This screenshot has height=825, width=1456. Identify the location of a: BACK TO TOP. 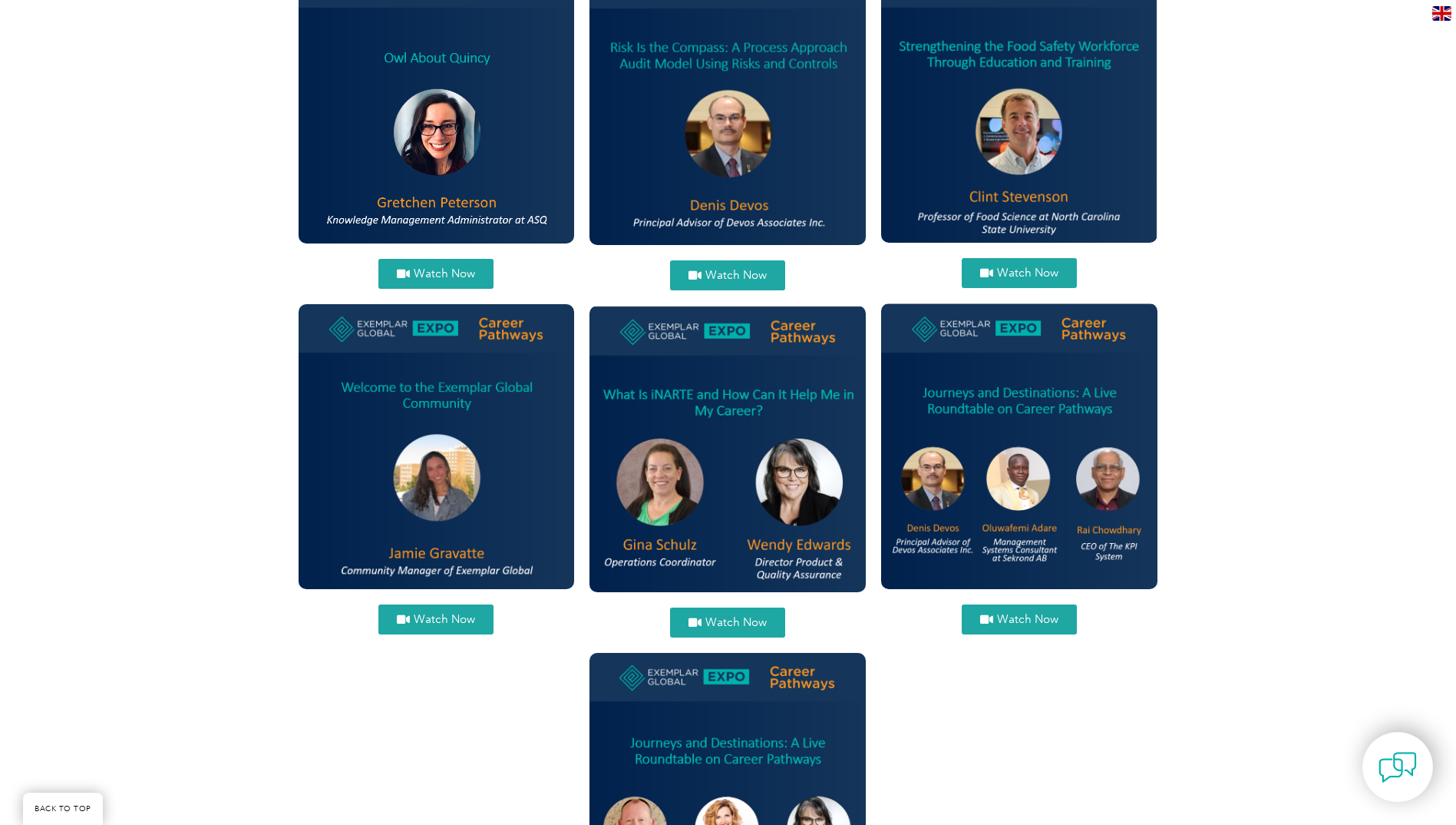
(62, 809).